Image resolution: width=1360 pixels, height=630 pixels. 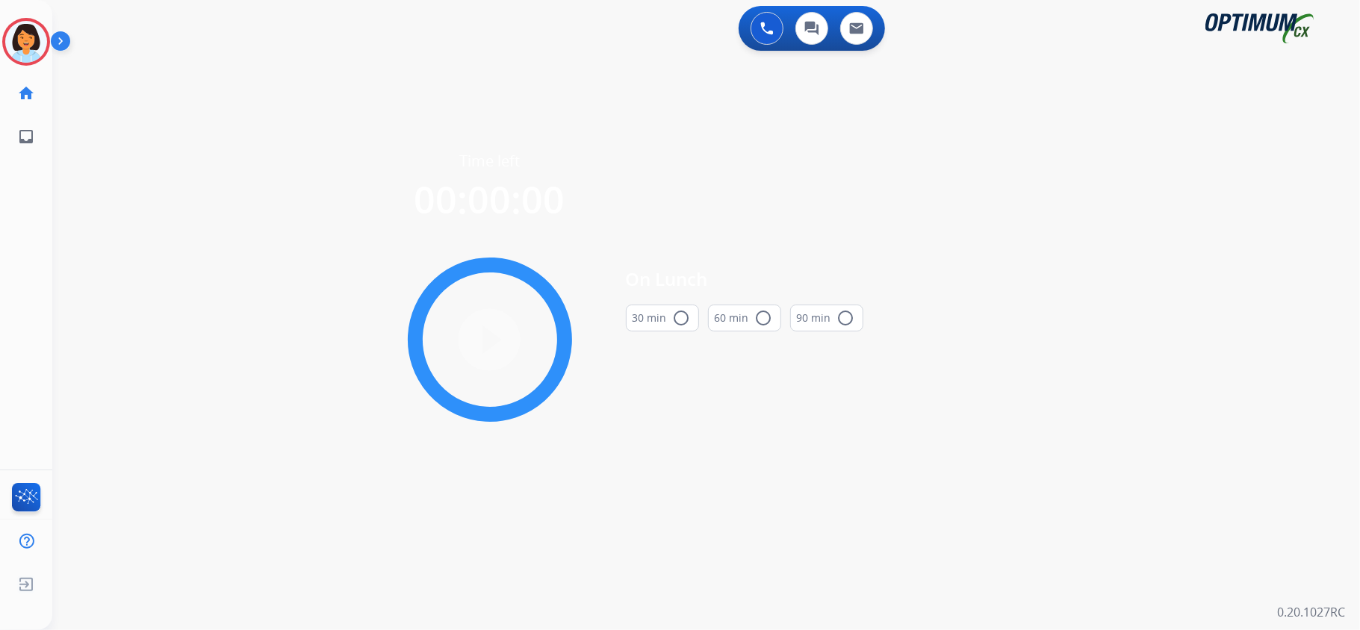 What do you see at coordinates (663, 318) in the screenshot?
I see `button: 30 min` at bounding box center [663, 318].